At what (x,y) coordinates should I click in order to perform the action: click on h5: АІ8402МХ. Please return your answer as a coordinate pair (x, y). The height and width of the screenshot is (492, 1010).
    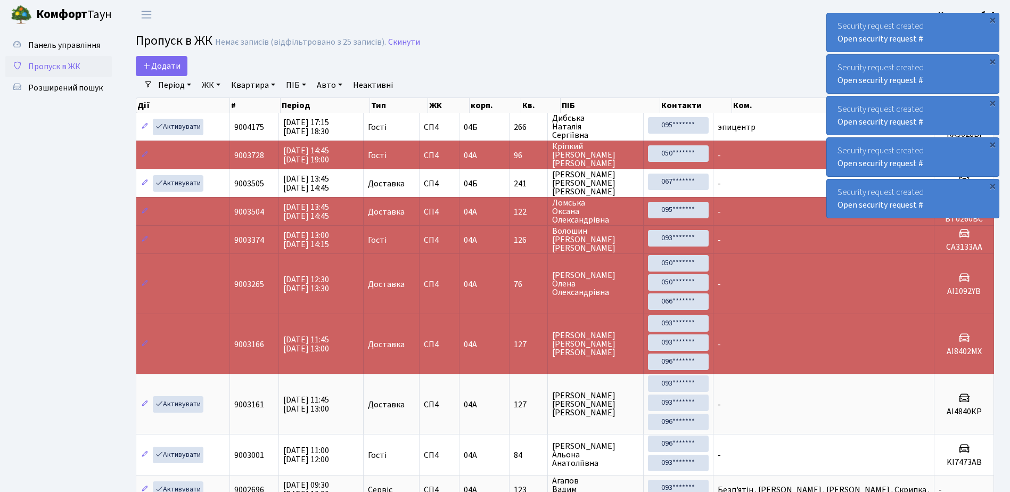
    Looking at the image, I should click on (964, 351).